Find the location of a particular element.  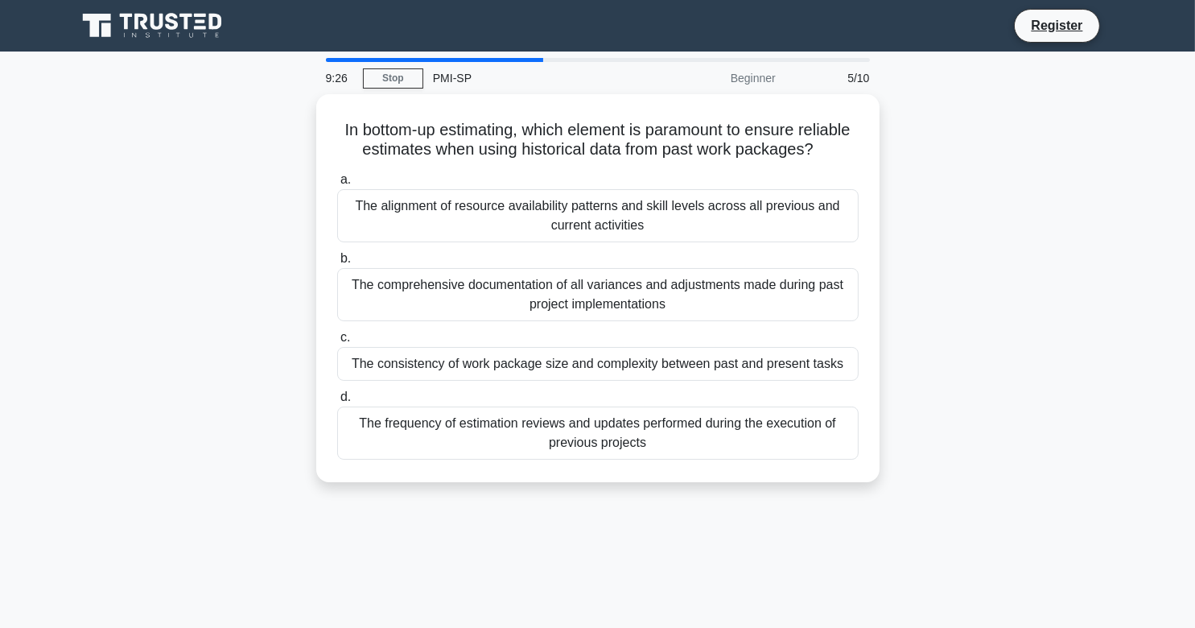

div: Beginner is located at coordinates (715, 78).